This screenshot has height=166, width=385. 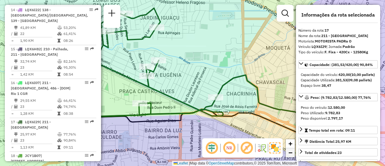 What do you see at coordinates (221, 163) in the screenshot?
I see `a: OpenStreetMap` at bounding box center [221, 163].